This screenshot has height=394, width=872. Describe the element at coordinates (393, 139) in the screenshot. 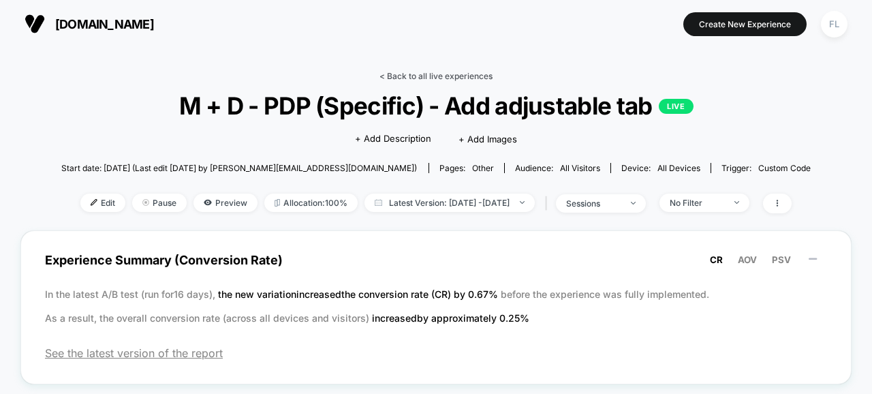

I see `span: + Add Description` at that location.